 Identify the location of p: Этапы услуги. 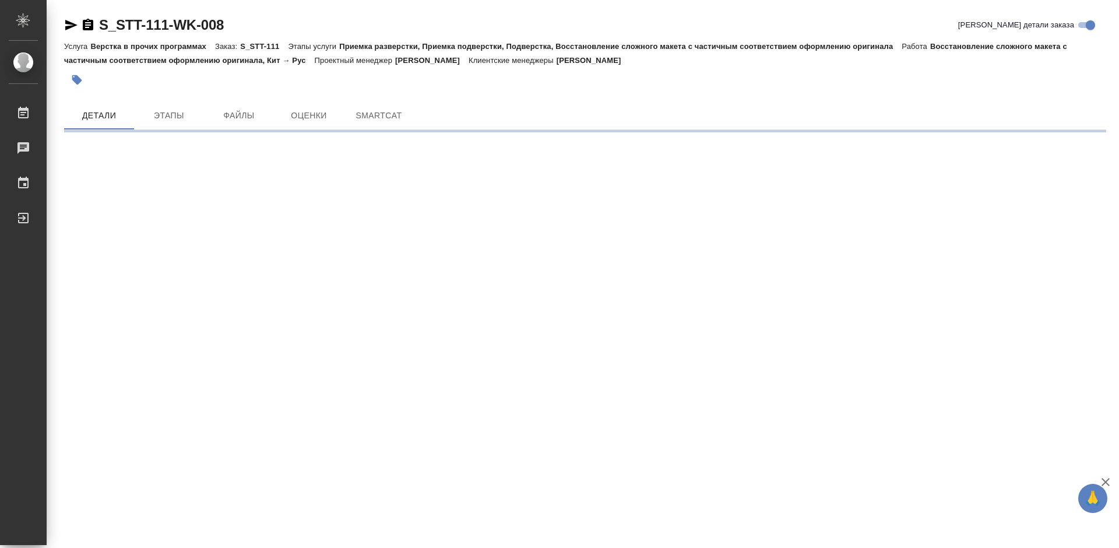
(313, 46).